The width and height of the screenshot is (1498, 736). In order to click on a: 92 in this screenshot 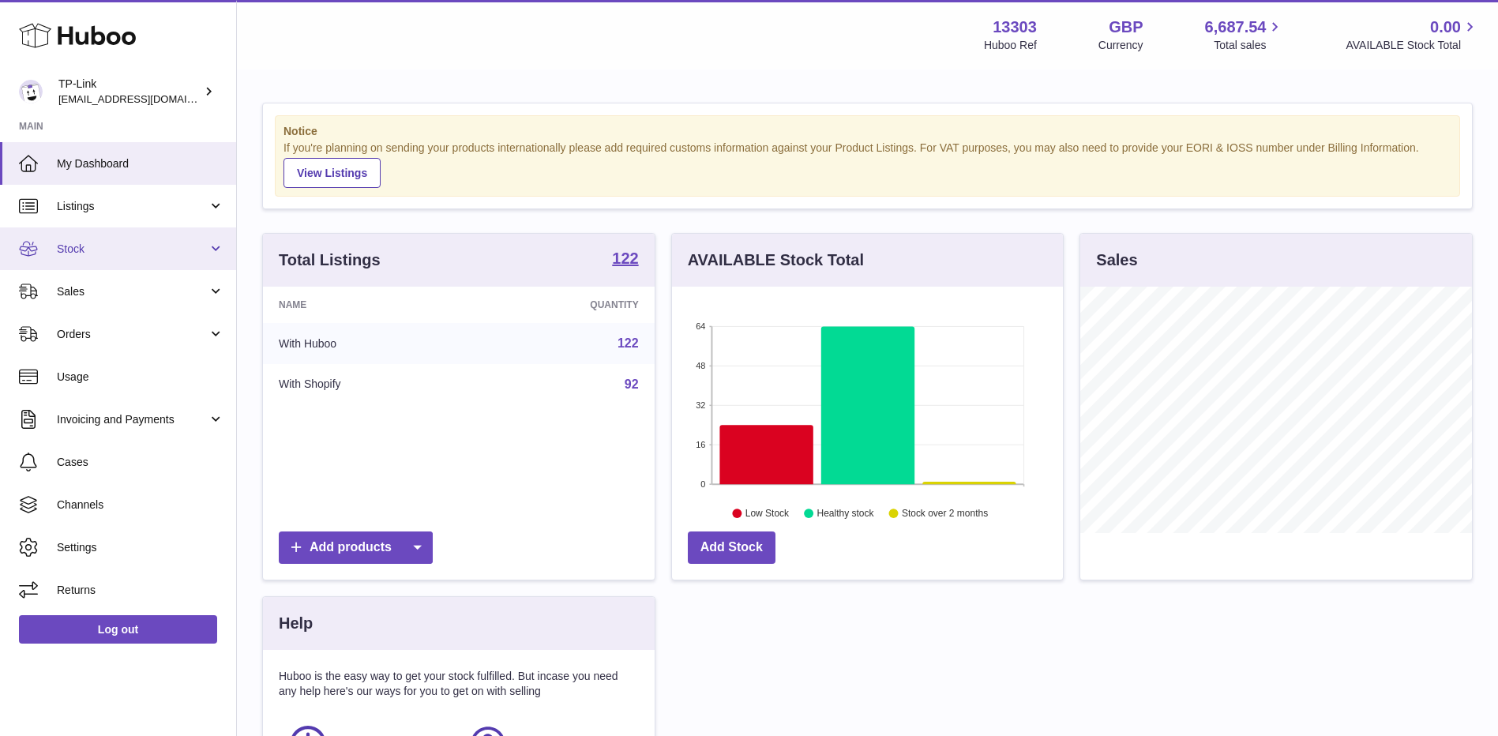, I will do `click(632, 384)`.